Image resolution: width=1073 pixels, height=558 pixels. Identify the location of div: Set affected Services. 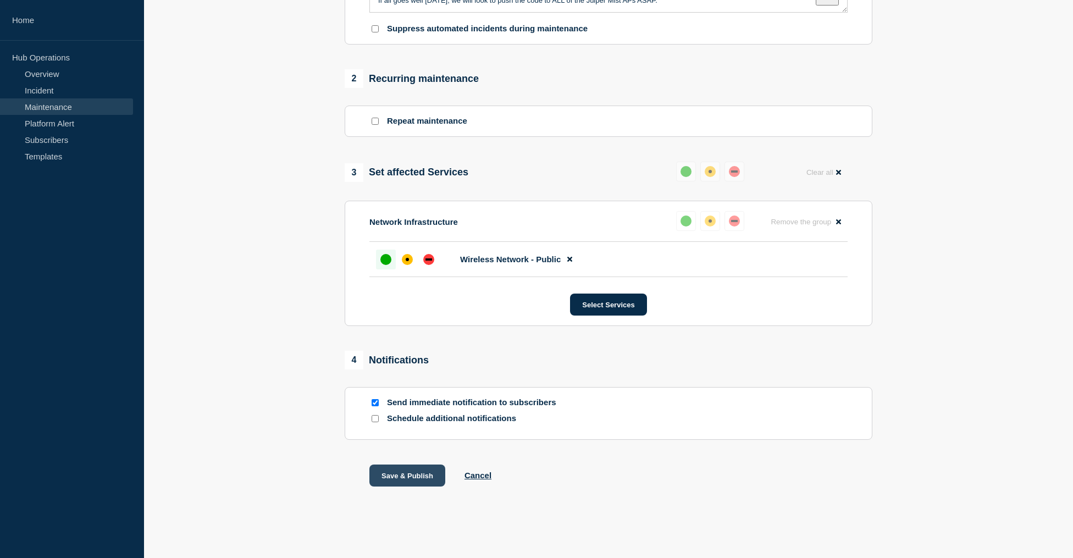
(406, 173).